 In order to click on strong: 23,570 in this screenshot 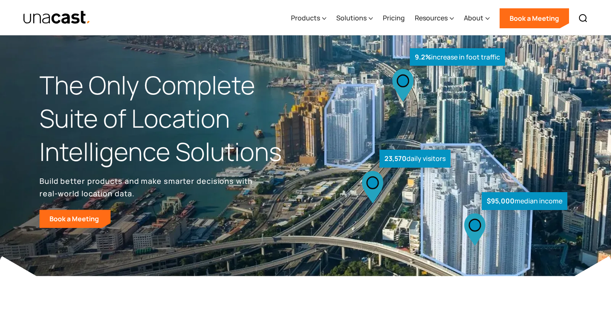, I will do `click(395, 158)`.